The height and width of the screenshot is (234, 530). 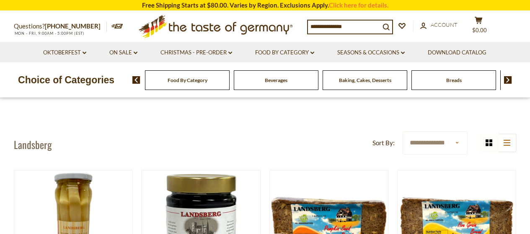 I want to click on span: Food By Category, so click(x=187, y=80).